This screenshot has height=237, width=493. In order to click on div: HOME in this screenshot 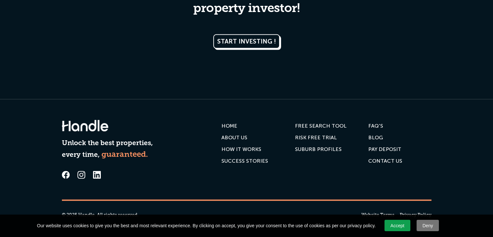, I will do `click(229, 126)`.